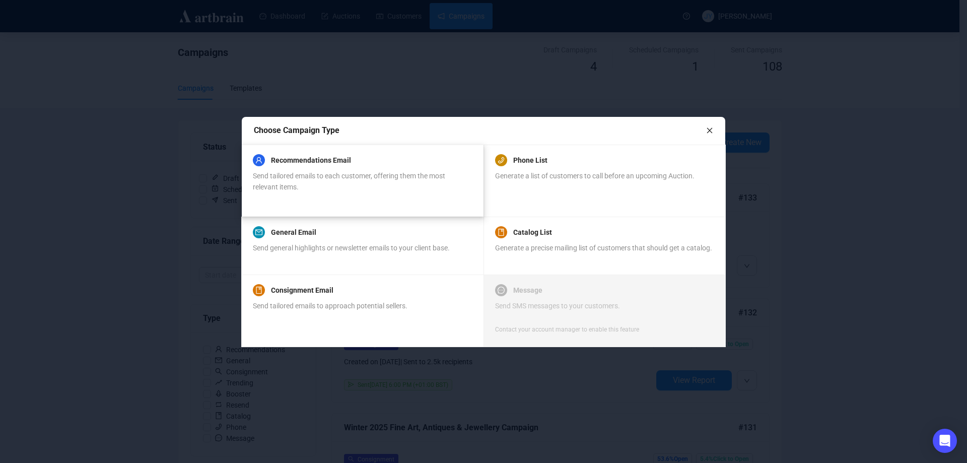 Image resolution: width=967 pixels, height=463 pixels. I want to click on div: Open Intercom Messenger, so click(944, 440).